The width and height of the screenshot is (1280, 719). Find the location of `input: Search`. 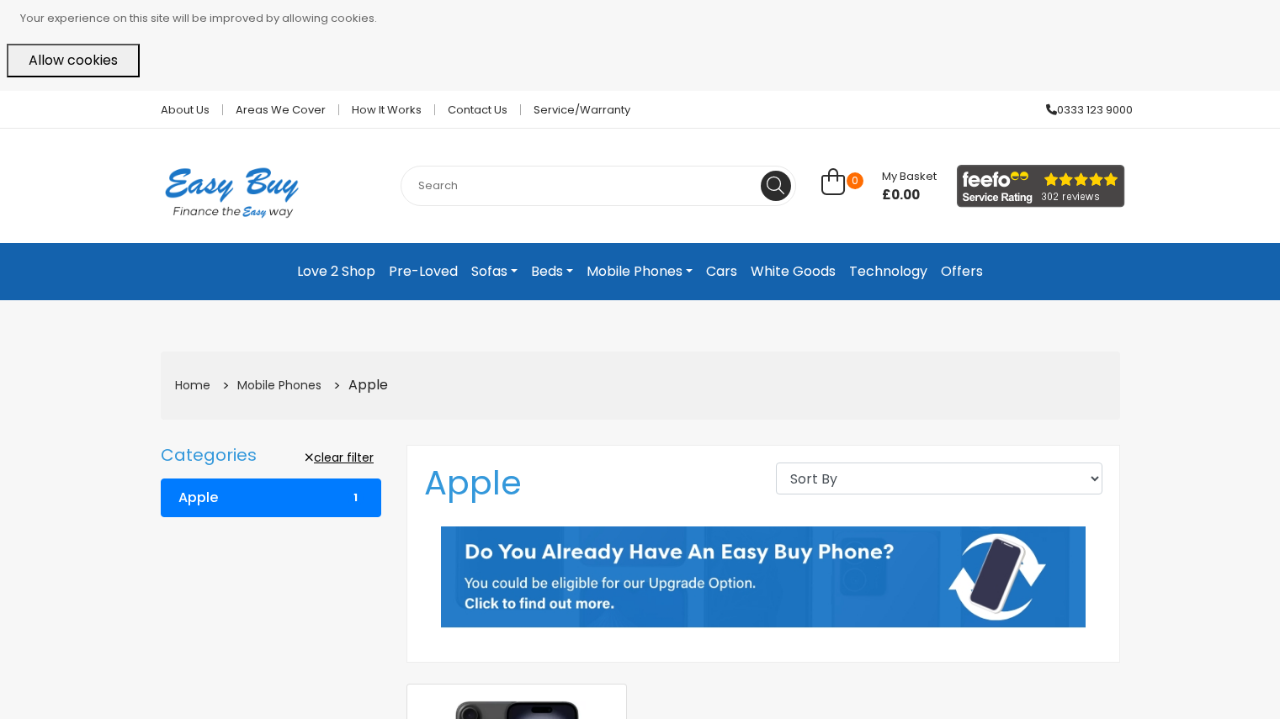

input: Search is located at coordinates (598, 186).